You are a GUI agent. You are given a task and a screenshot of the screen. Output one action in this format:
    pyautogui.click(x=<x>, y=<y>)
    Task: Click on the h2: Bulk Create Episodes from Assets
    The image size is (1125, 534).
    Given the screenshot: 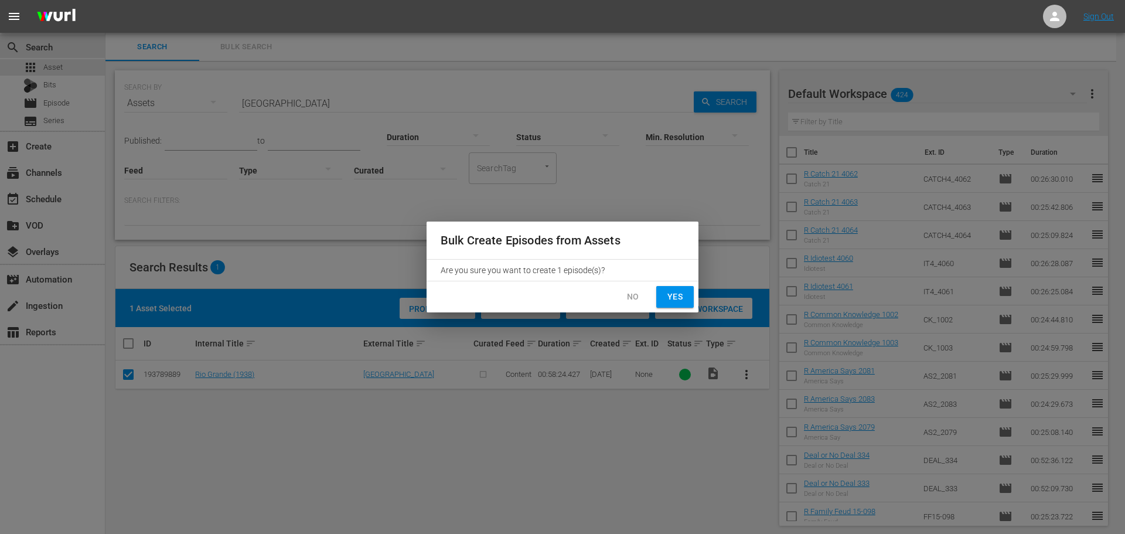 What is the action you would take?
    pyautogui.click(x=563, y=240)
    